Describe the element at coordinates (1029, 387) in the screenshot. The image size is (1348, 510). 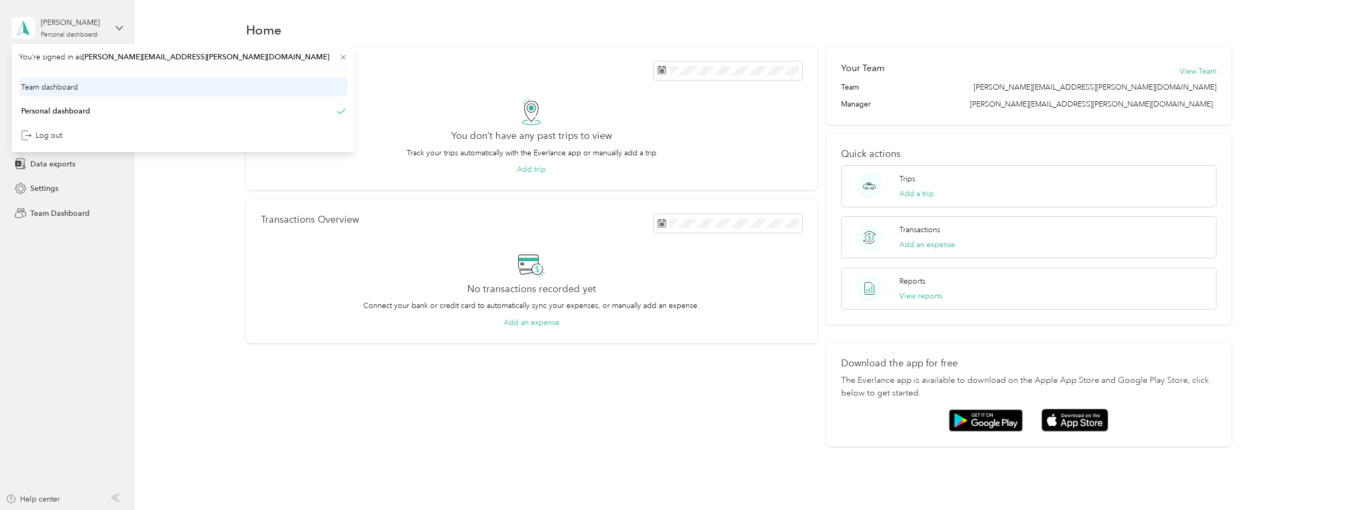
I see `p: The Everlance app is available to download on the Apple App Store and Google Play Store, click be...` at that location.